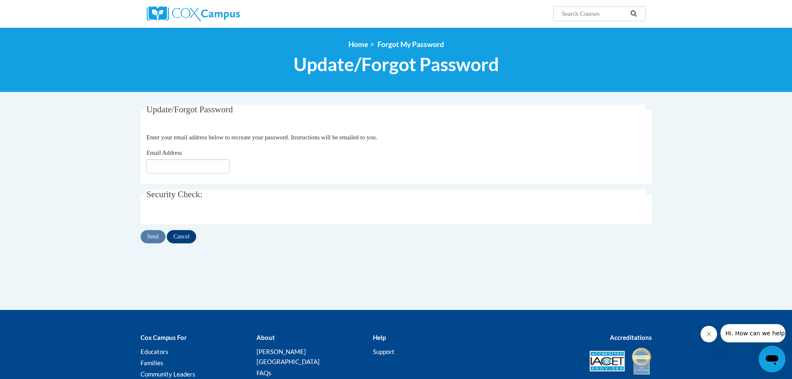 This screenshot has width=792, height=379. What do you see at coordinates (193, 14) in the screenshot?
I see `img: Cox Campus` at bounding box center [193, 14].